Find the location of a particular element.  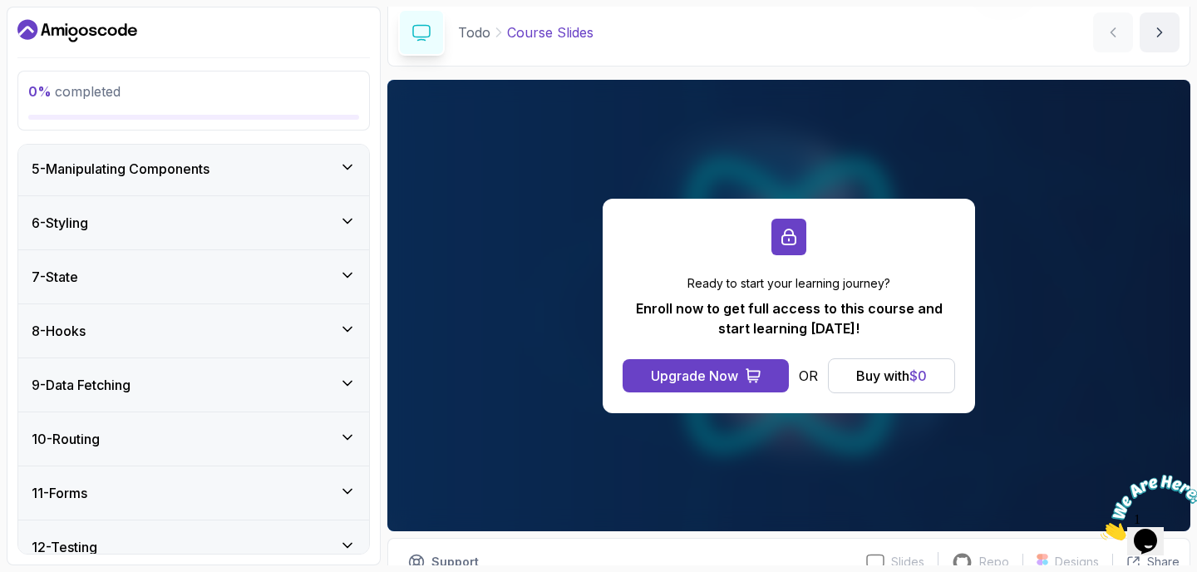

span: completed is located at coordinates (74, 91).